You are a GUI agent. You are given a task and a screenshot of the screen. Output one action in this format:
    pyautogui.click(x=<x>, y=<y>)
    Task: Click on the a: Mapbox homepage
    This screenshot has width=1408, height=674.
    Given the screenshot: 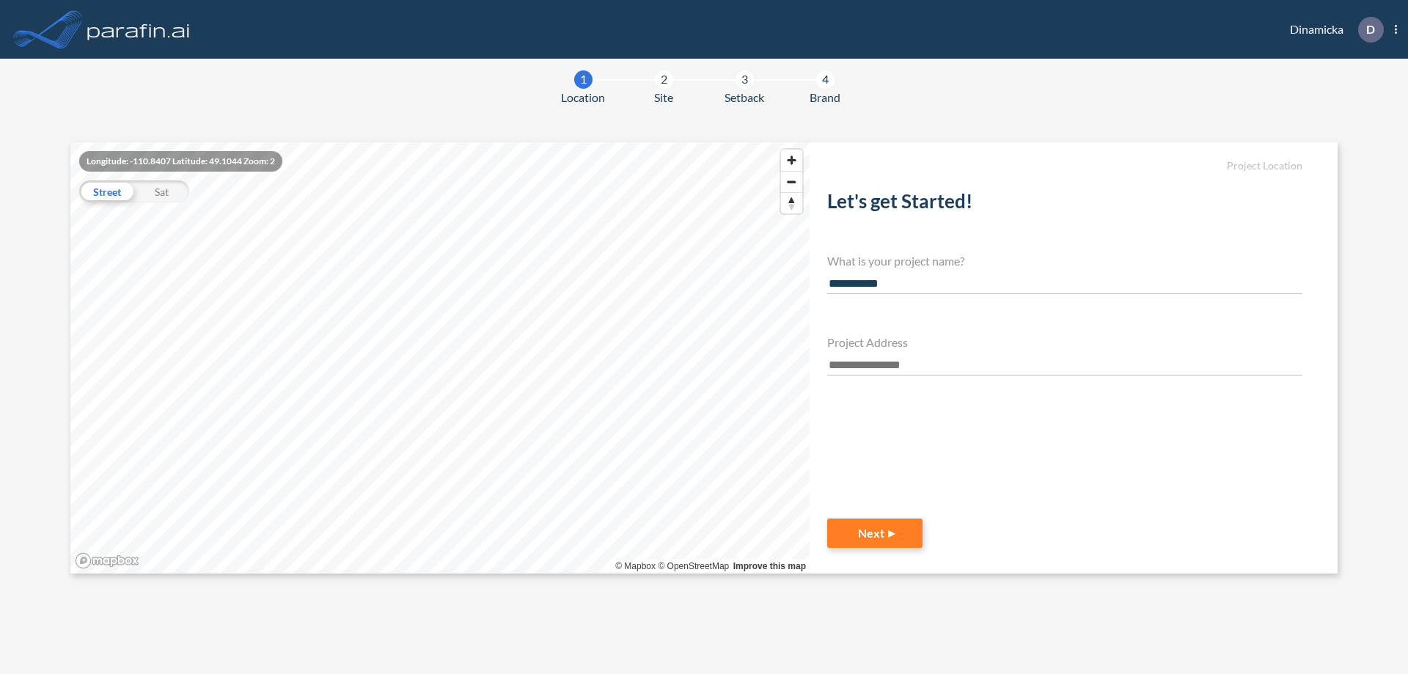 What is the action you would take?
    pyautogui.click(x=107, y=560)
    